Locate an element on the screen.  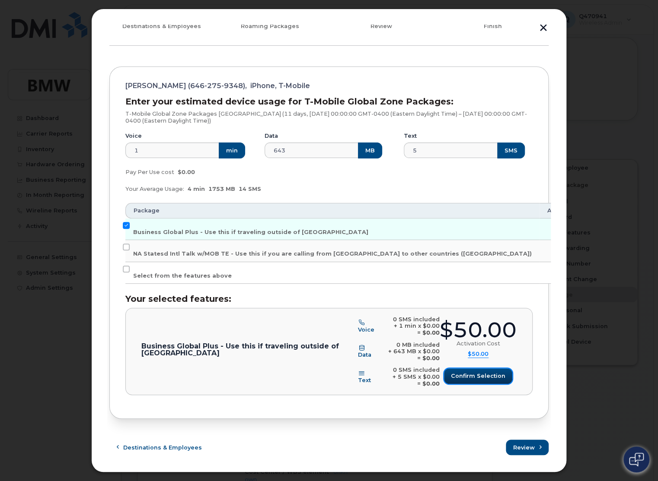
label: Data is located at coordinates (271, 136).